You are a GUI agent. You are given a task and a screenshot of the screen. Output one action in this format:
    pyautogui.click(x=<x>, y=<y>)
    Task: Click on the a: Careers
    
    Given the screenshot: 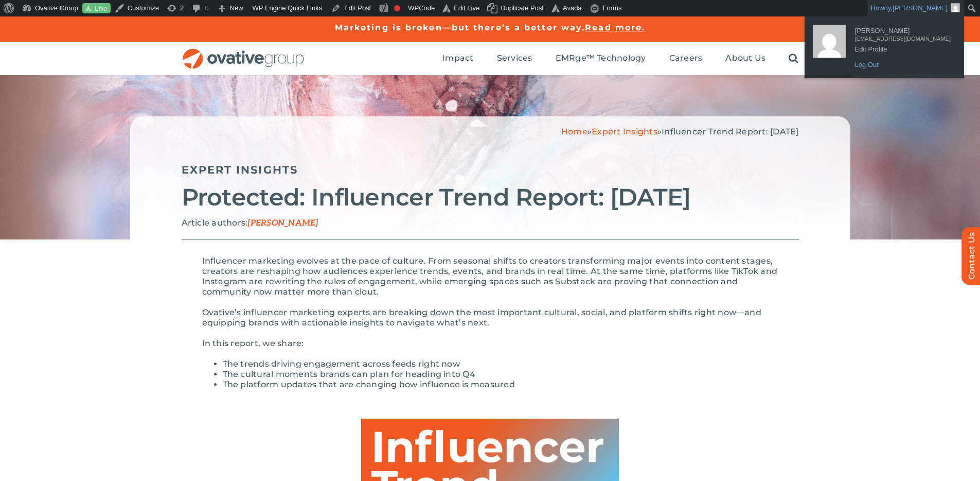 What is the action you would take?
    pyautogui.click(x=686, y=59)
    